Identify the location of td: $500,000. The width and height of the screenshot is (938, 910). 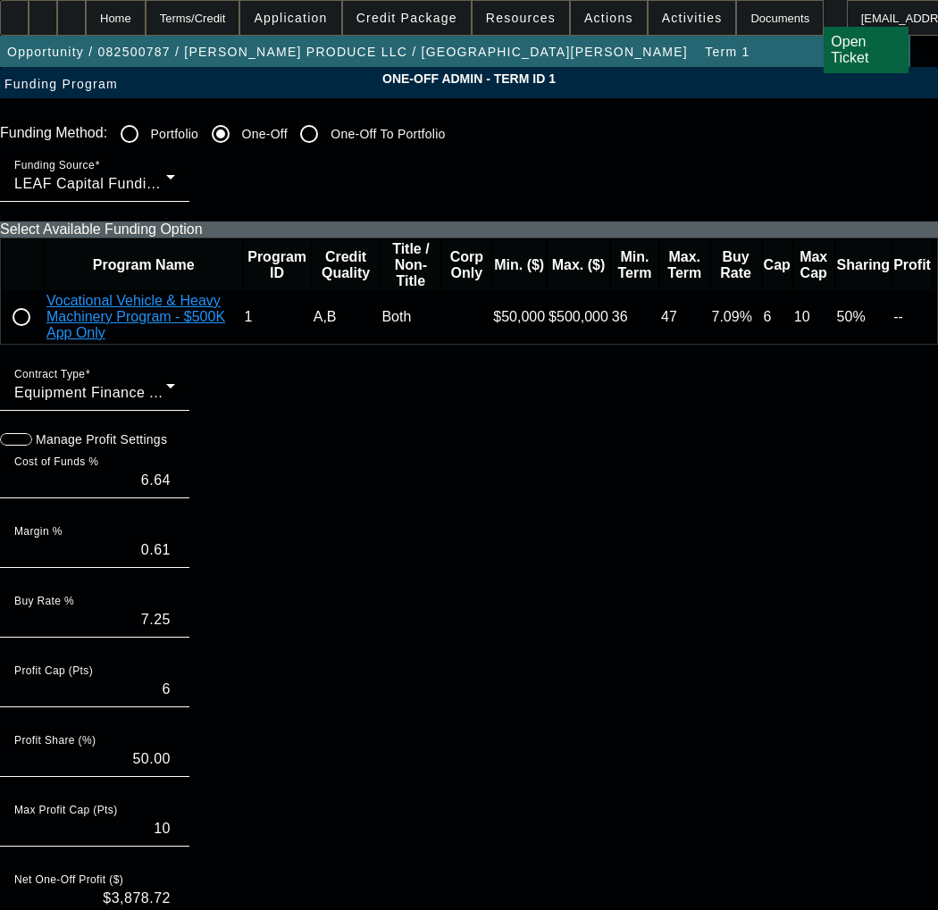
(578, 317).